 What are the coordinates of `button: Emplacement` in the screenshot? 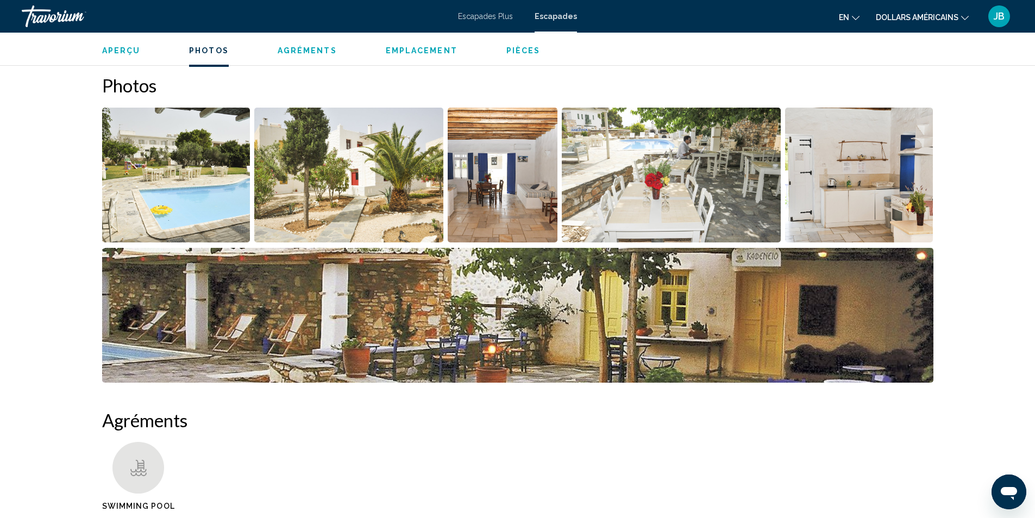 It's located at (422, 51).